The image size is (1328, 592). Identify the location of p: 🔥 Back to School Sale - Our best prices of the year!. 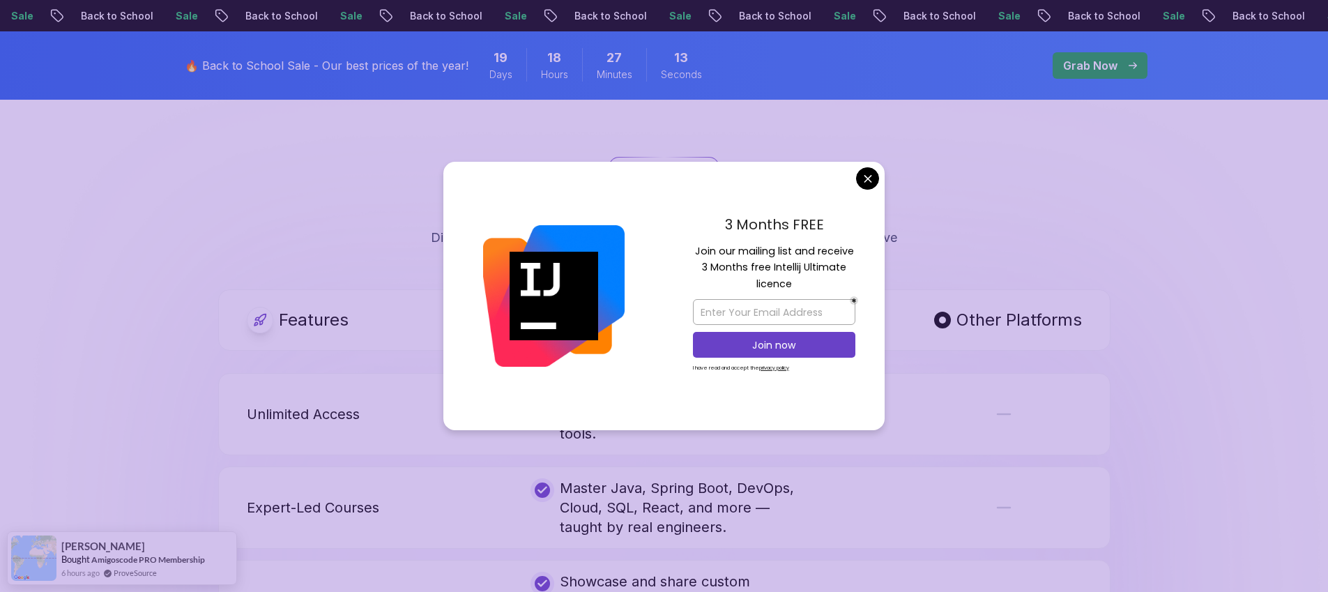
(326, 66).